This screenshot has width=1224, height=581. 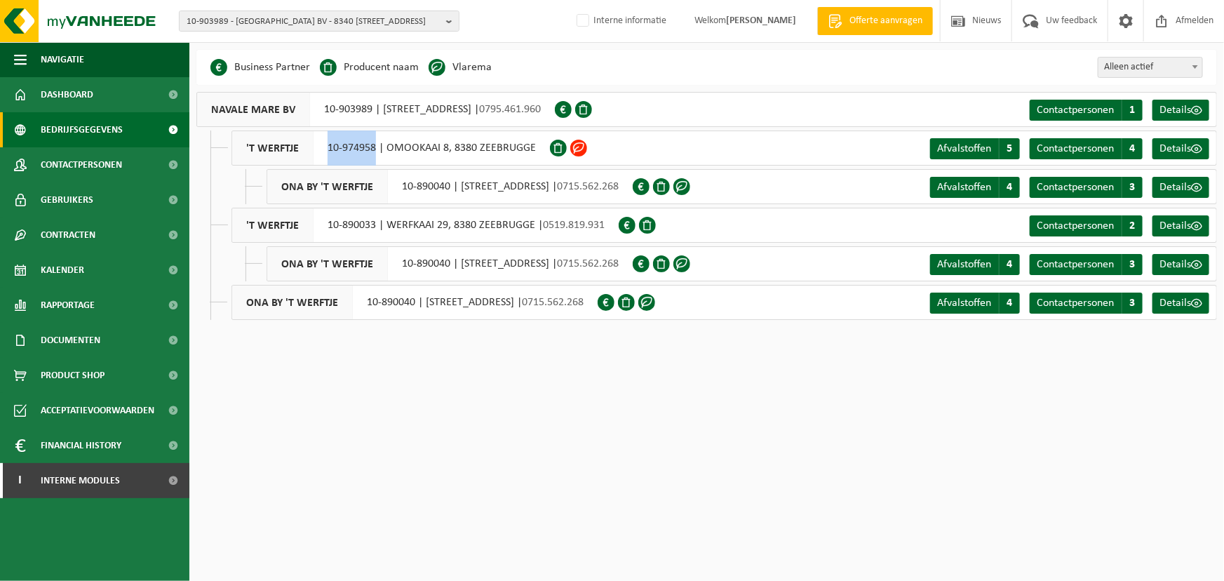 I want to click on span: Financial History, so click(x=81, y=445).